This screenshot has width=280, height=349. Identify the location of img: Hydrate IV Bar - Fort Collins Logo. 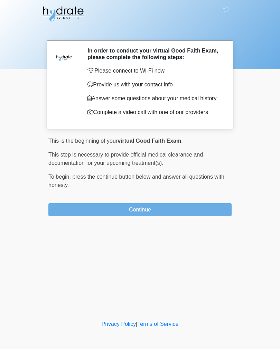
(63, 14).